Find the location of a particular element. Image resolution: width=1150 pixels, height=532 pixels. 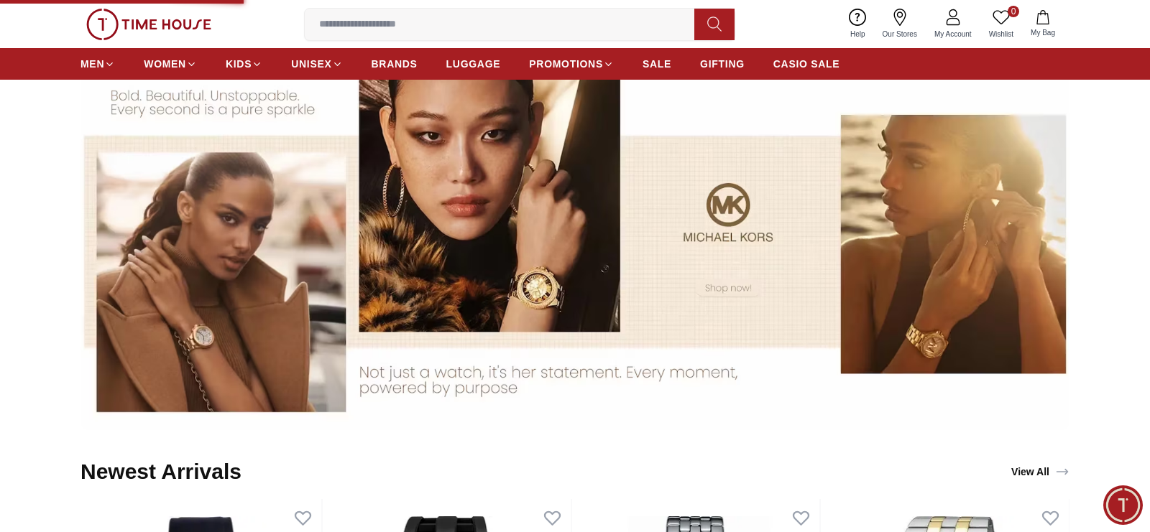

a: Help is located at coordinates (857, 24).